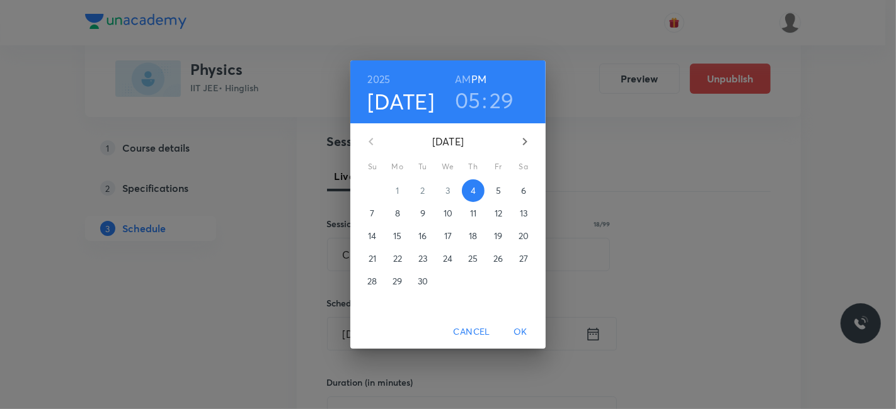  What do you see at coordinates (498, 214) in the screenshot?
I see `button: 12` at bounding box center [498, 214].